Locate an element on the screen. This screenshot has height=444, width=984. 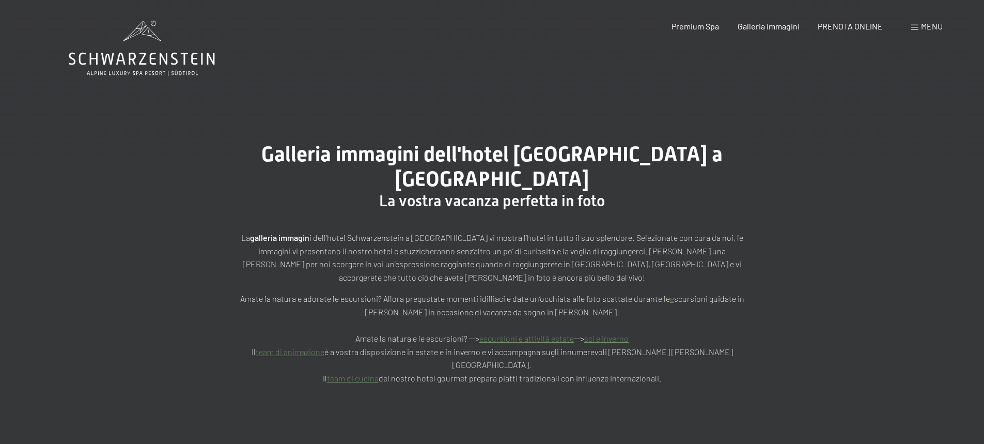
a: escursioni e attività estate is located at coordinates (526, 338).